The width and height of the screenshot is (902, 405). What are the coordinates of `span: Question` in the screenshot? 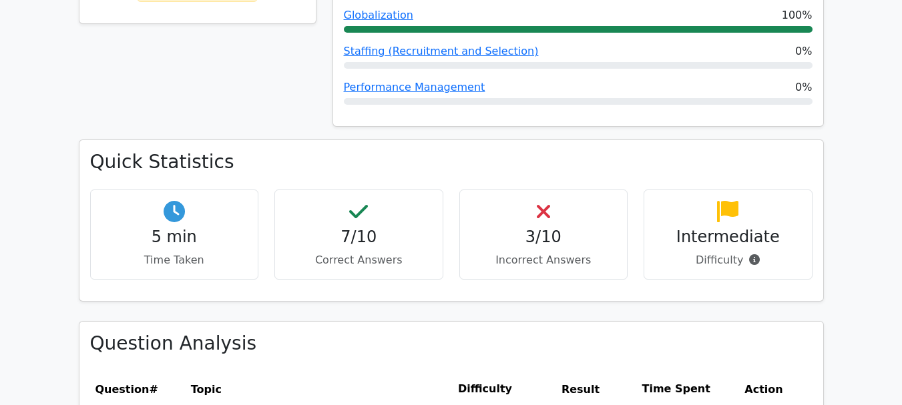 It's located at (122, 389).